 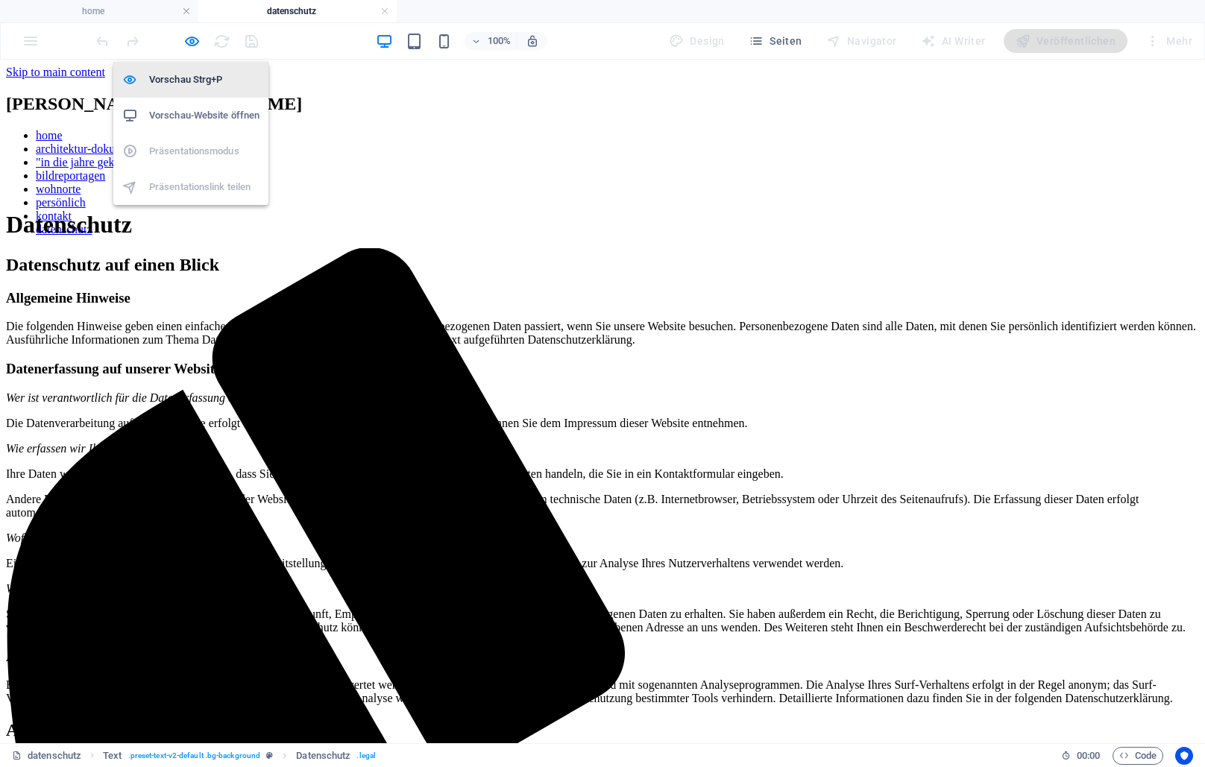 I want to click on a: wohnorte, so click(x=58, y=129).